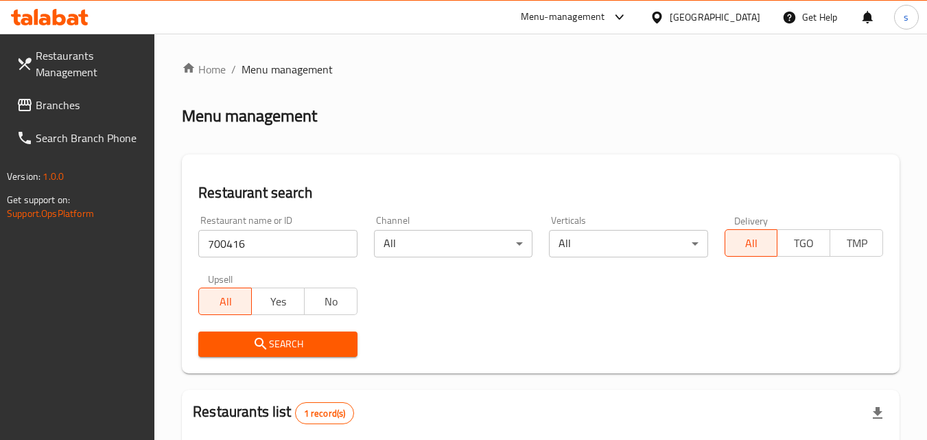 The width and height of the screenshot is (927, 440). I want to click on div: Total records count, so click(325, 413).